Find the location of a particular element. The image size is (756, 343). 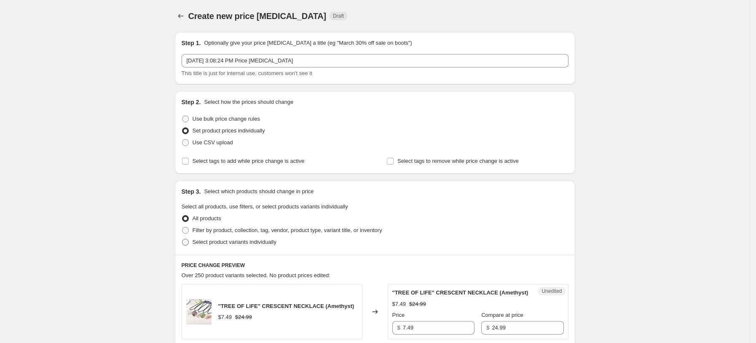

span: Select tags to remove while price change is active is located at coordinates (458, 161).